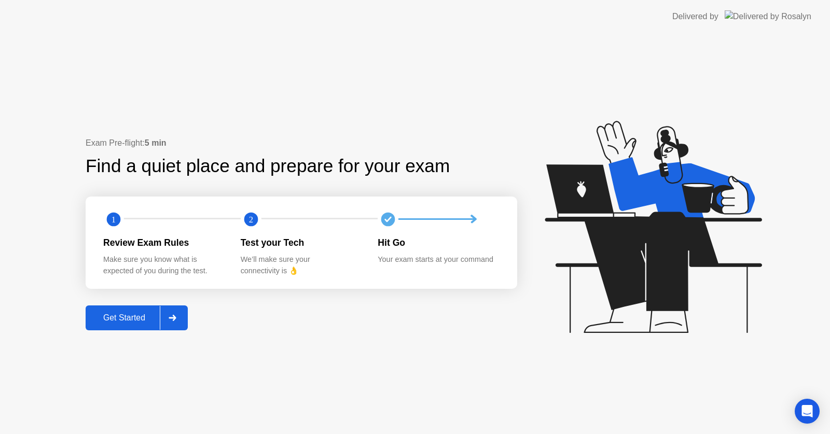  I want to click on text: 1, so click(114, 219).